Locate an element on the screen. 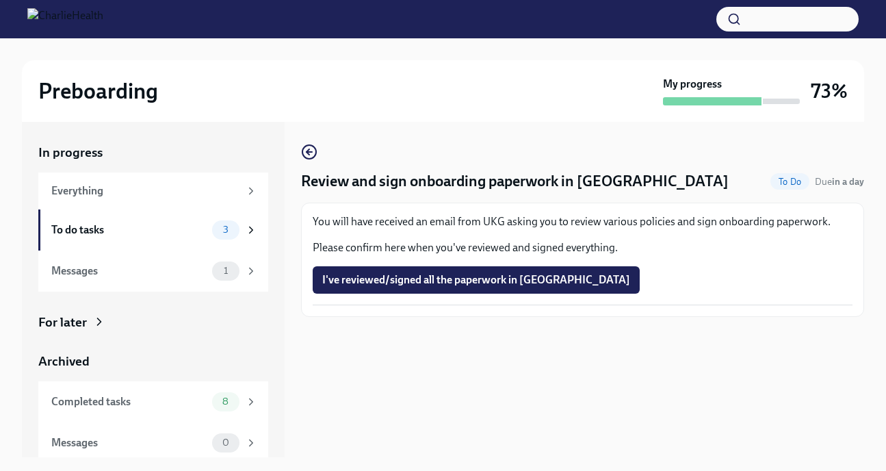 The height and width of the screenshot is (471, 886). a: Everything is located at coordinates (153, 191).